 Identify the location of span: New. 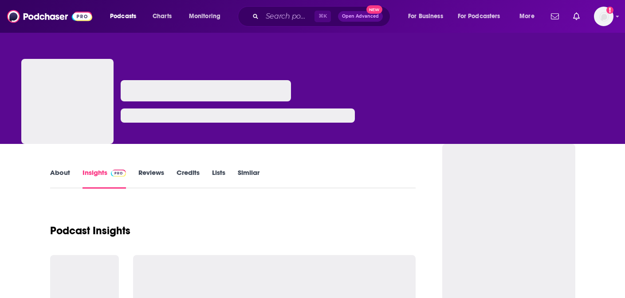
(374, 9).